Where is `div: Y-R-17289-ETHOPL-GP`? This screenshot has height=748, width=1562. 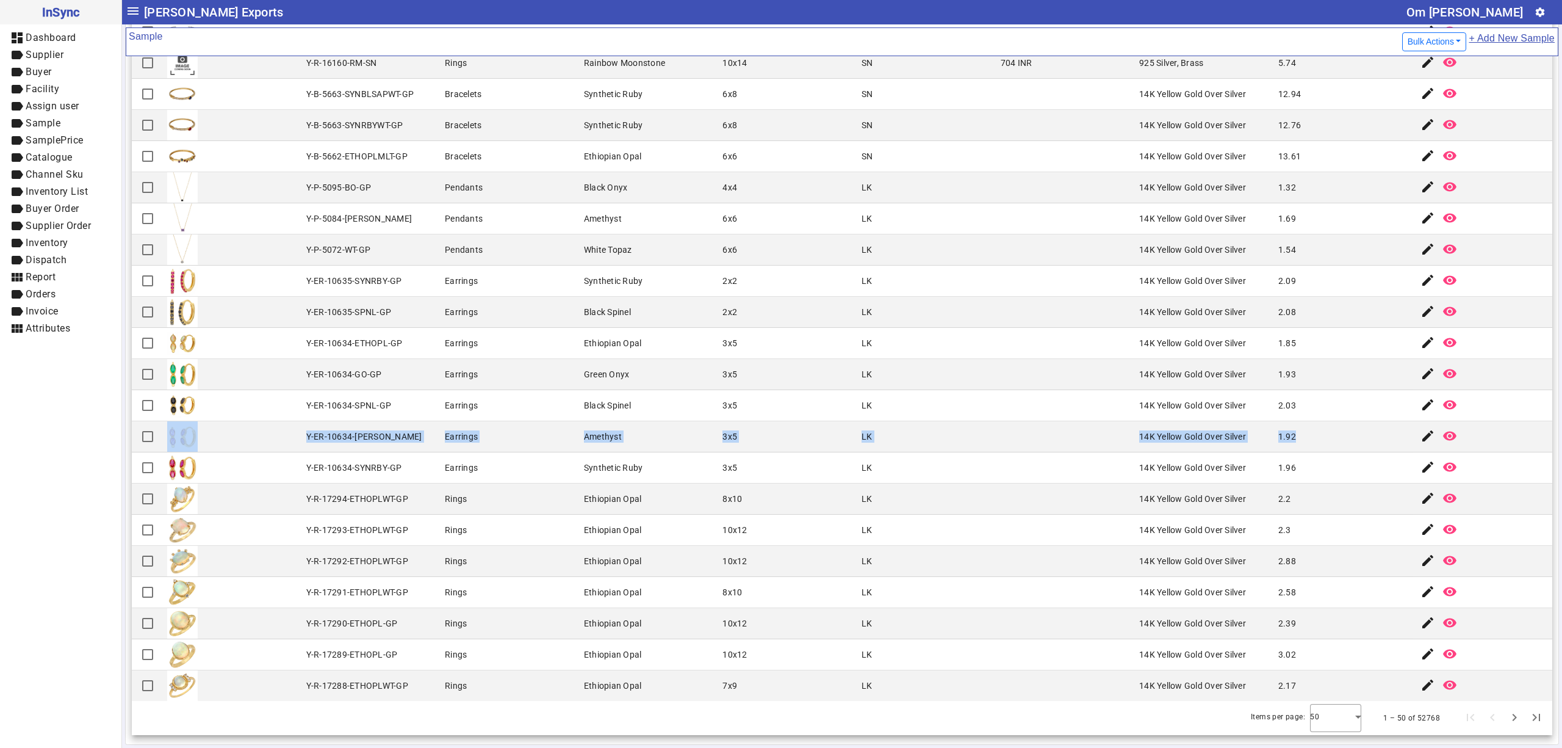
div: Y-R-17289-ETHOPL-GP is located at coordinates (352, 654).